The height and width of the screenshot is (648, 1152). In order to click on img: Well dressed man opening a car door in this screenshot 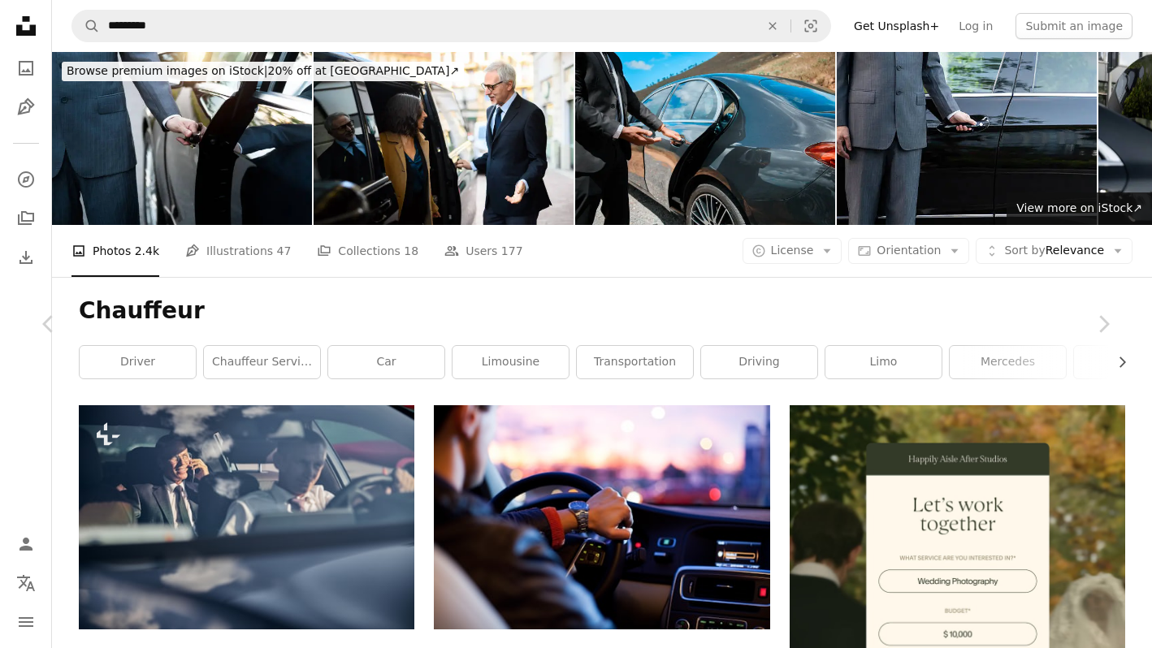, I will do `click(182, 138)`.